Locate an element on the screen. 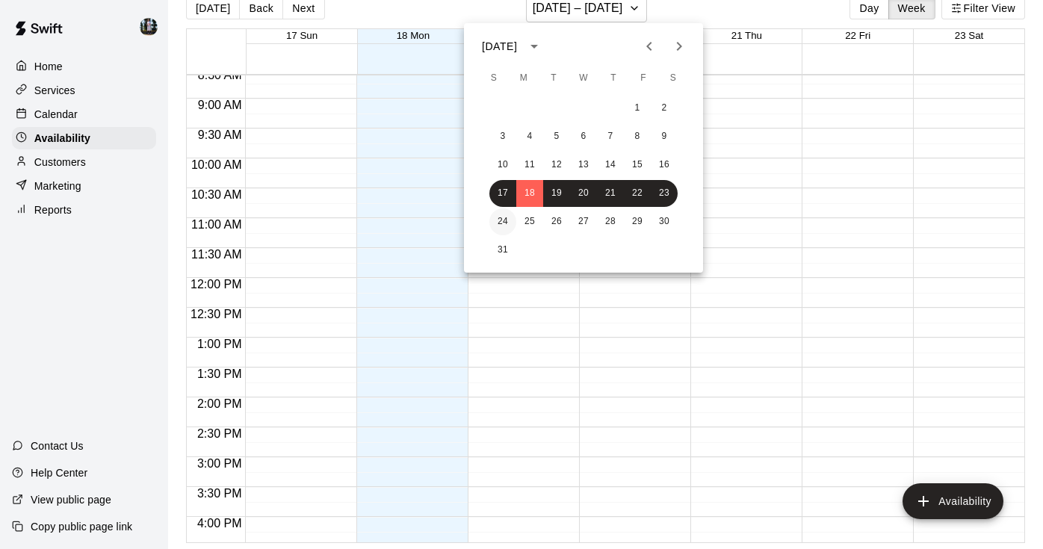  button: 15 is located at coordinates (637, 165).